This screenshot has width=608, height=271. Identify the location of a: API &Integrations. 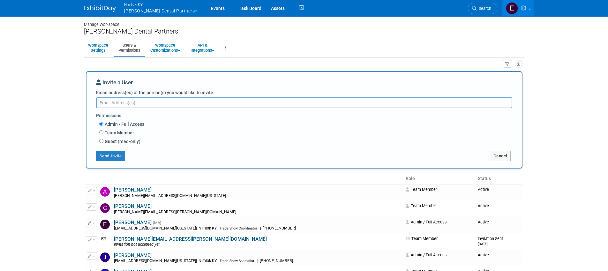
(202, 48).